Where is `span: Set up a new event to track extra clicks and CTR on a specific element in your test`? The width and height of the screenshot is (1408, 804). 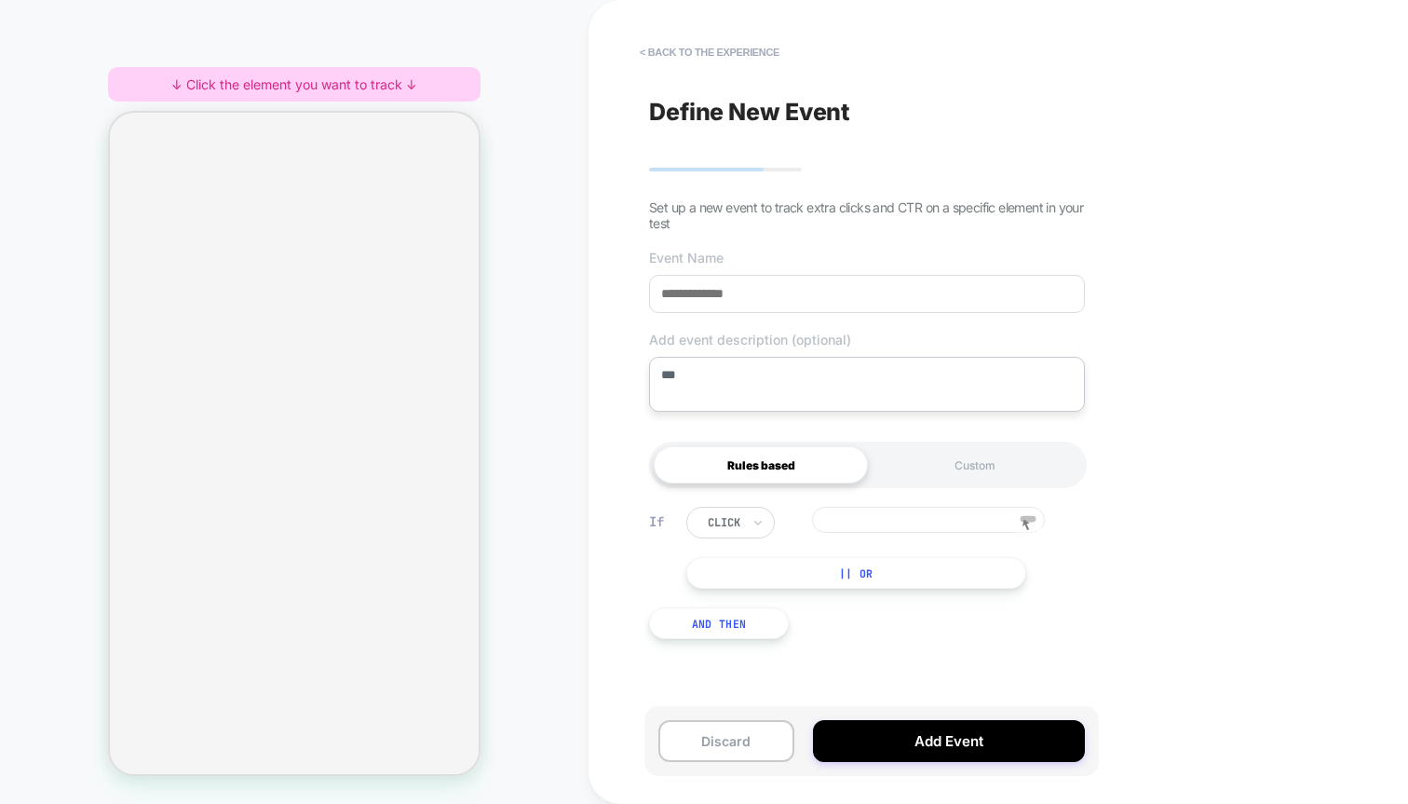
span: Set up a new event to track extra clicks and CTR on a specific element in your test is located at coordinates (866, 215).